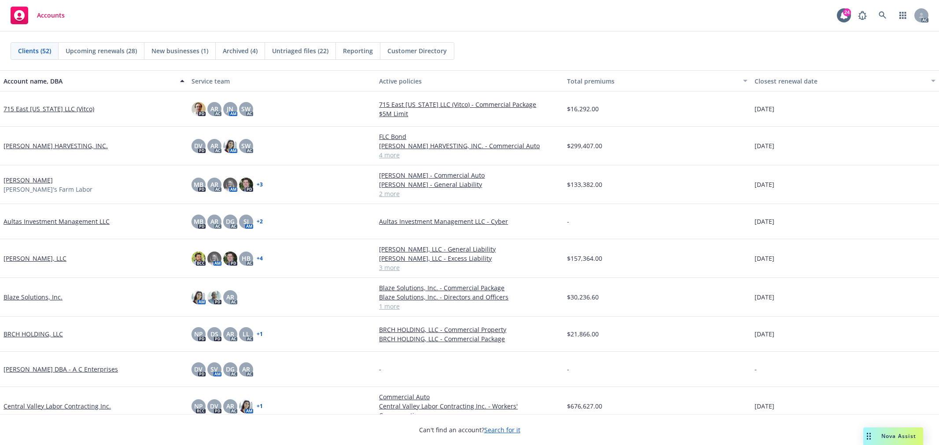 The height and width of the screenshot is (445, 939). What do you see at coordinates (56, 221) in the screenshot?
I see `a: Aultas Investment Management LLC` at bounding box center [56, 221].